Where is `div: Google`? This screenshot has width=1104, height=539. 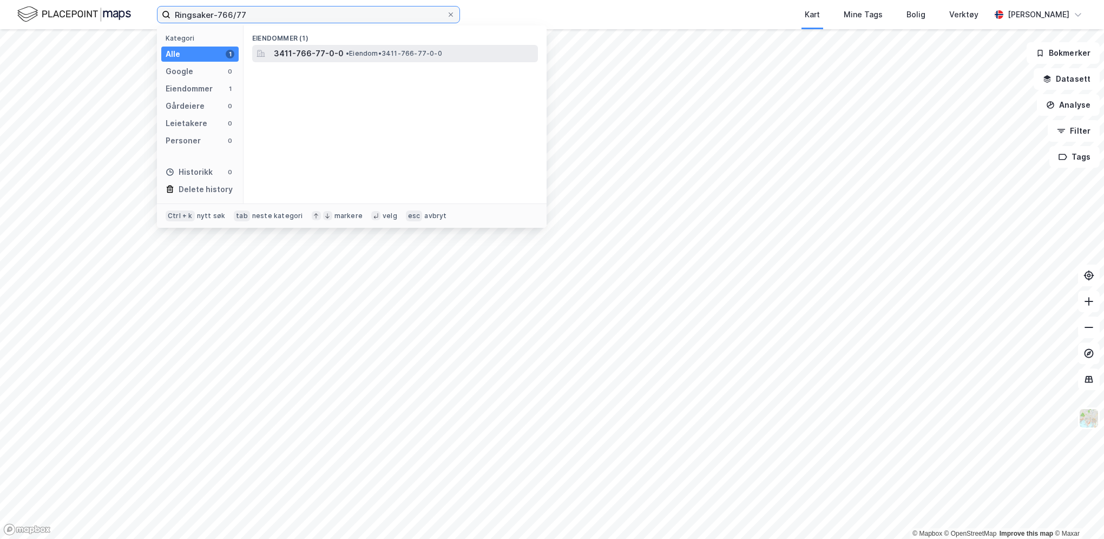 div: Google is located at coordinates (179, 71).